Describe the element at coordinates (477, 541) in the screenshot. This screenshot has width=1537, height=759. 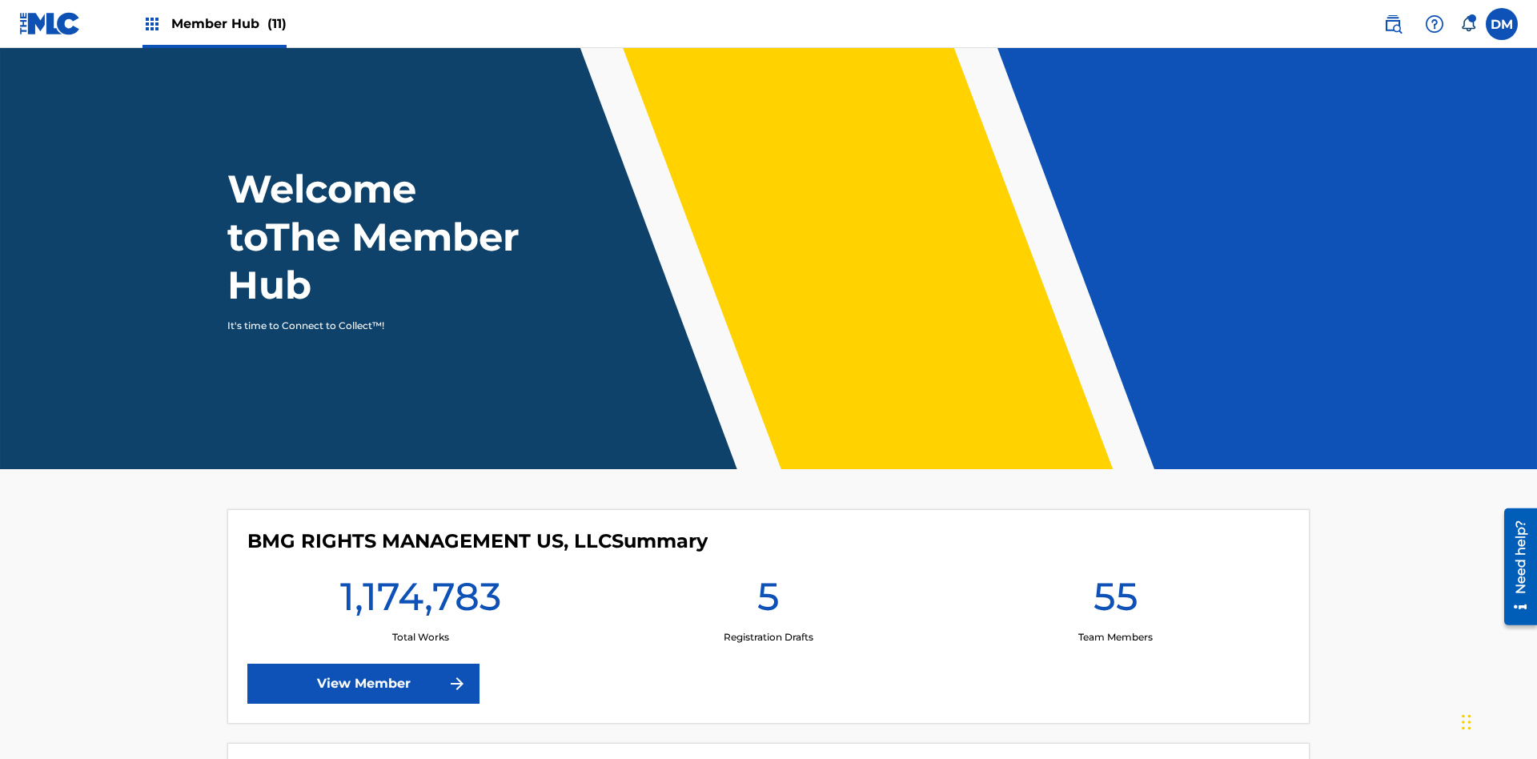
I see `h4: BMG RIGHTS MANAGEMENT US, LLC` at that location.